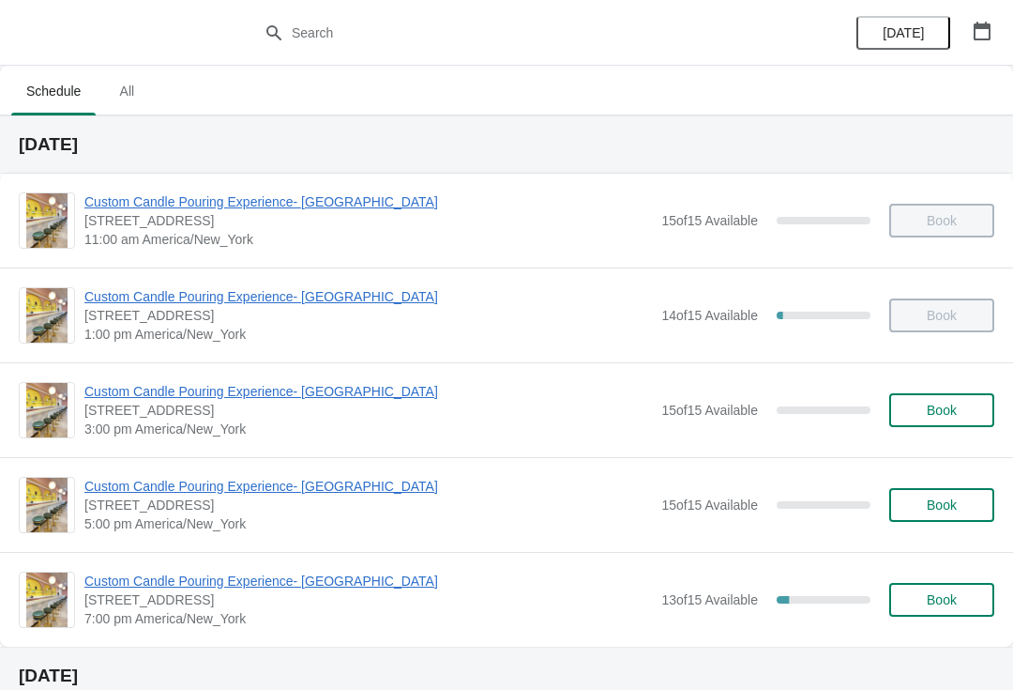 The width and height of the screenshot is (1013, 690). What do you see at coordinates (368, 239) in the screenshot?
I see `span: 11:00 am America/New_York` at bounding box center [368, 239].